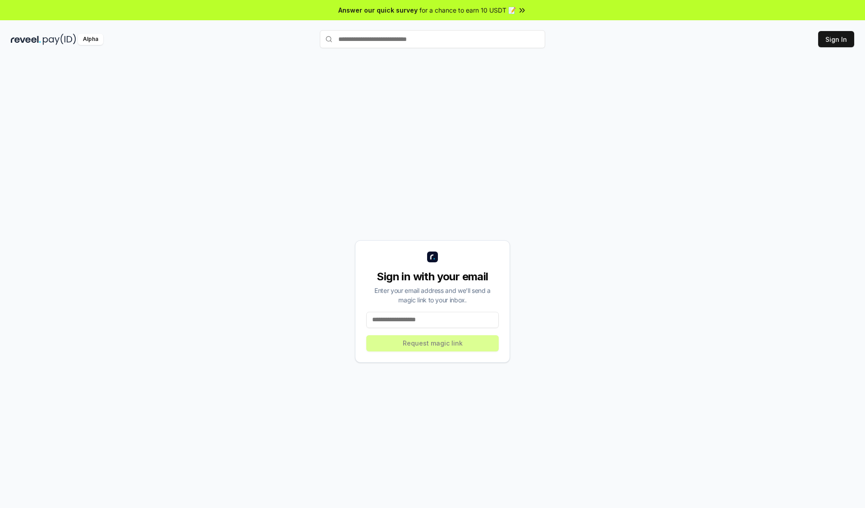  What do you see at coordinates (91, 39) in the screenshot?
I see `div: Alpha` at bounding box center [91, 39].